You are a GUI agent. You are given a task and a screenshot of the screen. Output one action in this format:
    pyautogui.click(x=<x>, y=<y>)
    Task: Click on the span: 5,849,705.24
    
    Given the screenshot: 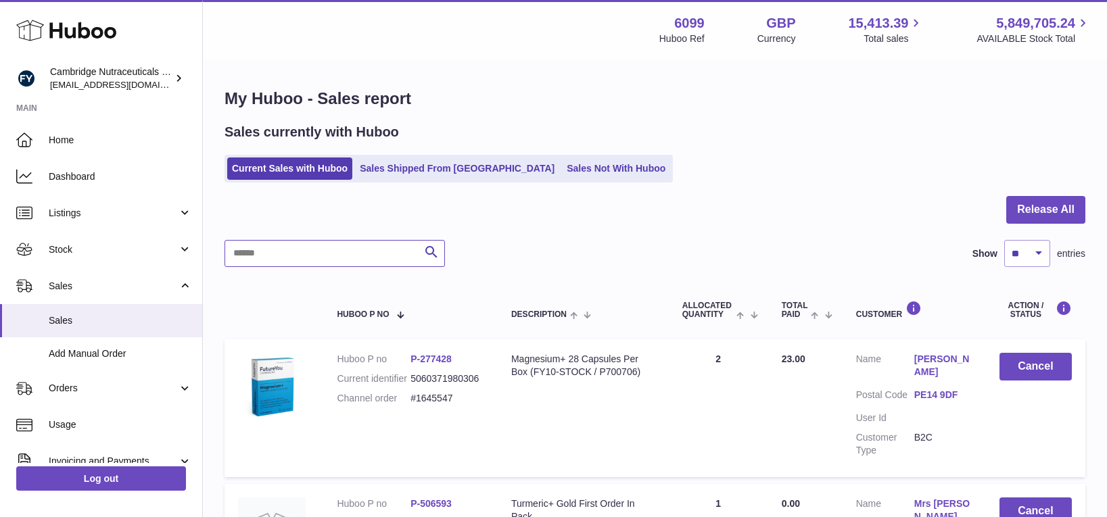 What is the action you would take?
    pyautogui.click(x=1035, y=23)
    